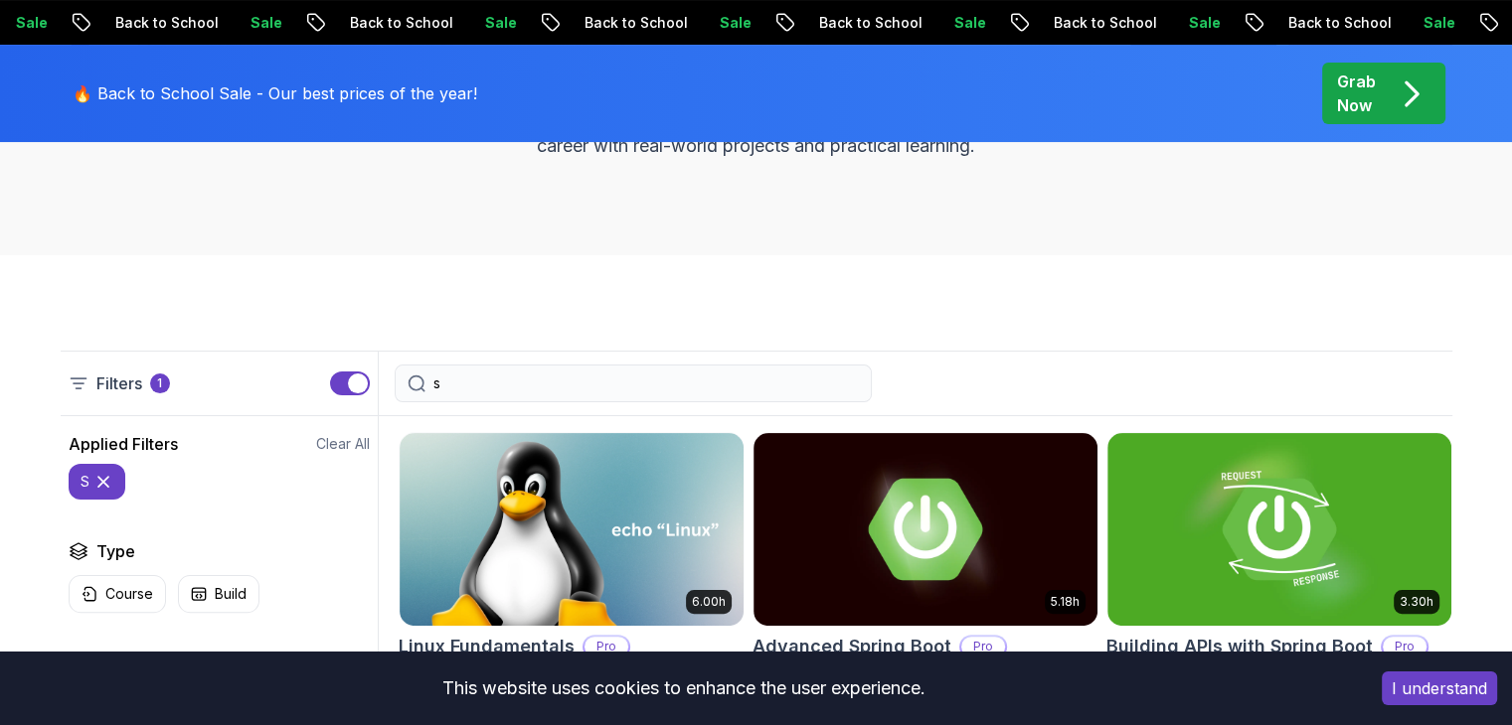 This screenshot has height=725, width=1512. What do you see at coordinates (123, 444) in the screenshot?
I see `h2: Applied Filters` at bounding box center [123, 444].